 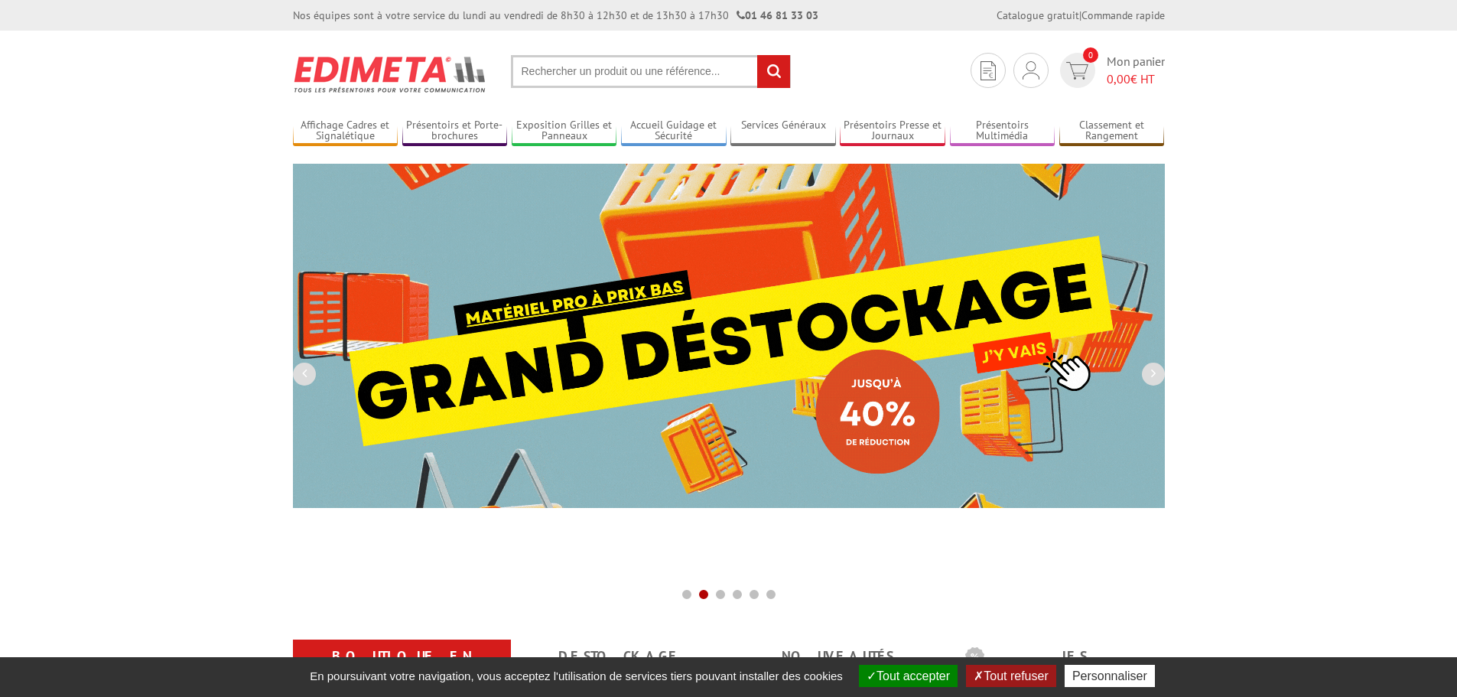 What do you see at coordinates (777, 15) in the screenshot?
I see `strong: 01 46 81 33 03` at bounding box center [777, 15].